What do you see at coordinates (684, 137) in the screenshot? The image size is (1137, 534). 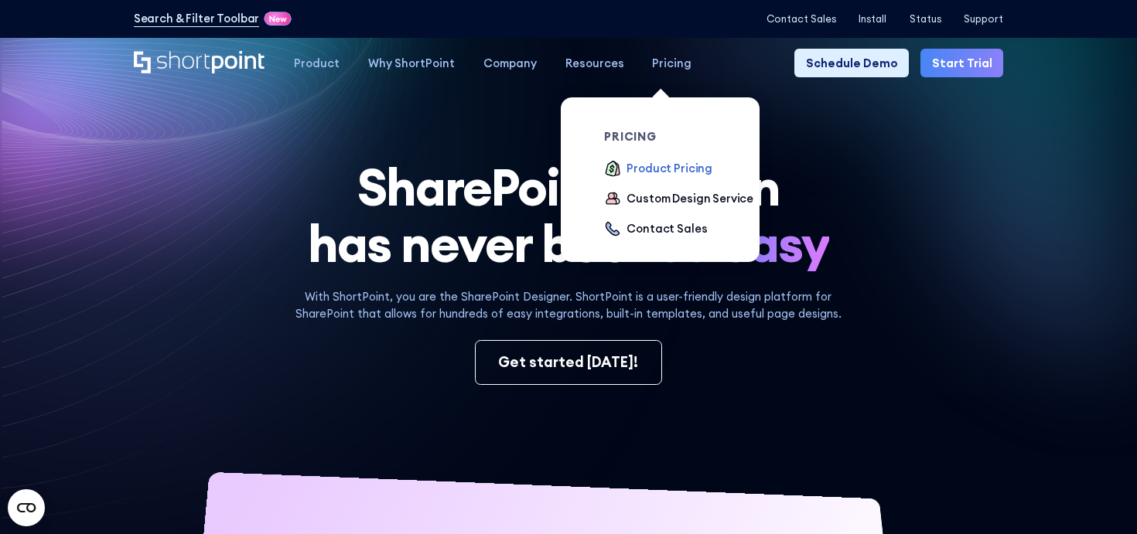 I see `div: pricing` at bounding box center [684, 137].